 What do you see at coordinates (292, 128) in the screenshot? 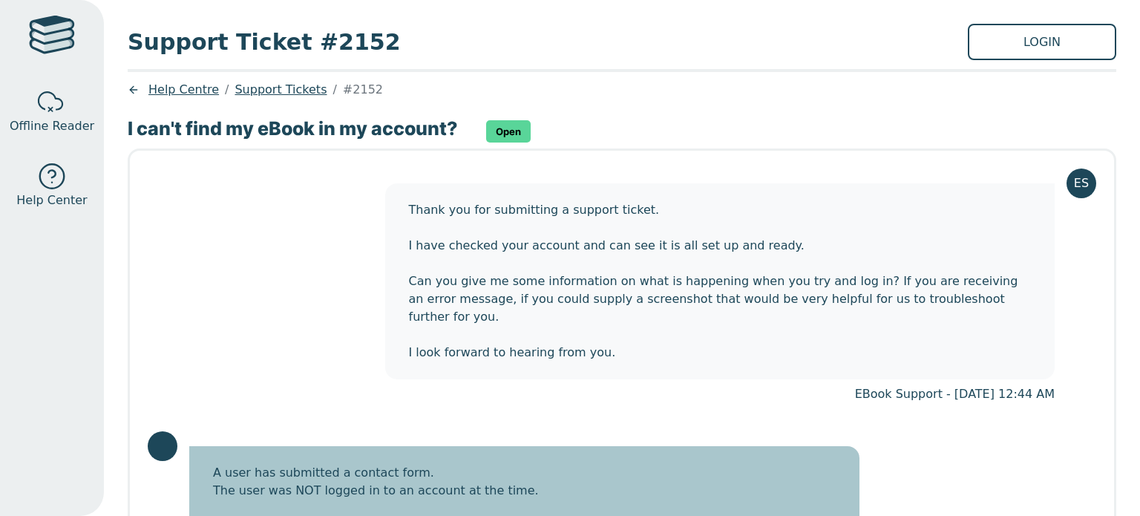
I see `h3: I can't find my eBook in my account?` at bounding box center [292, 128].